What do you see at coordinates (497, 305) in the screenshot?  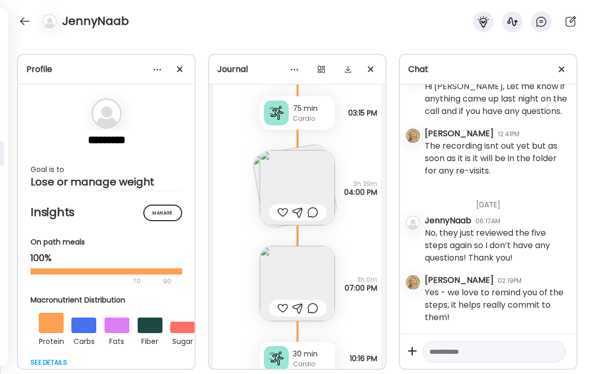 I see `div: Yes - we love to remind you of the steps, it helps really commit to them!` at bounding box center [497, 305].